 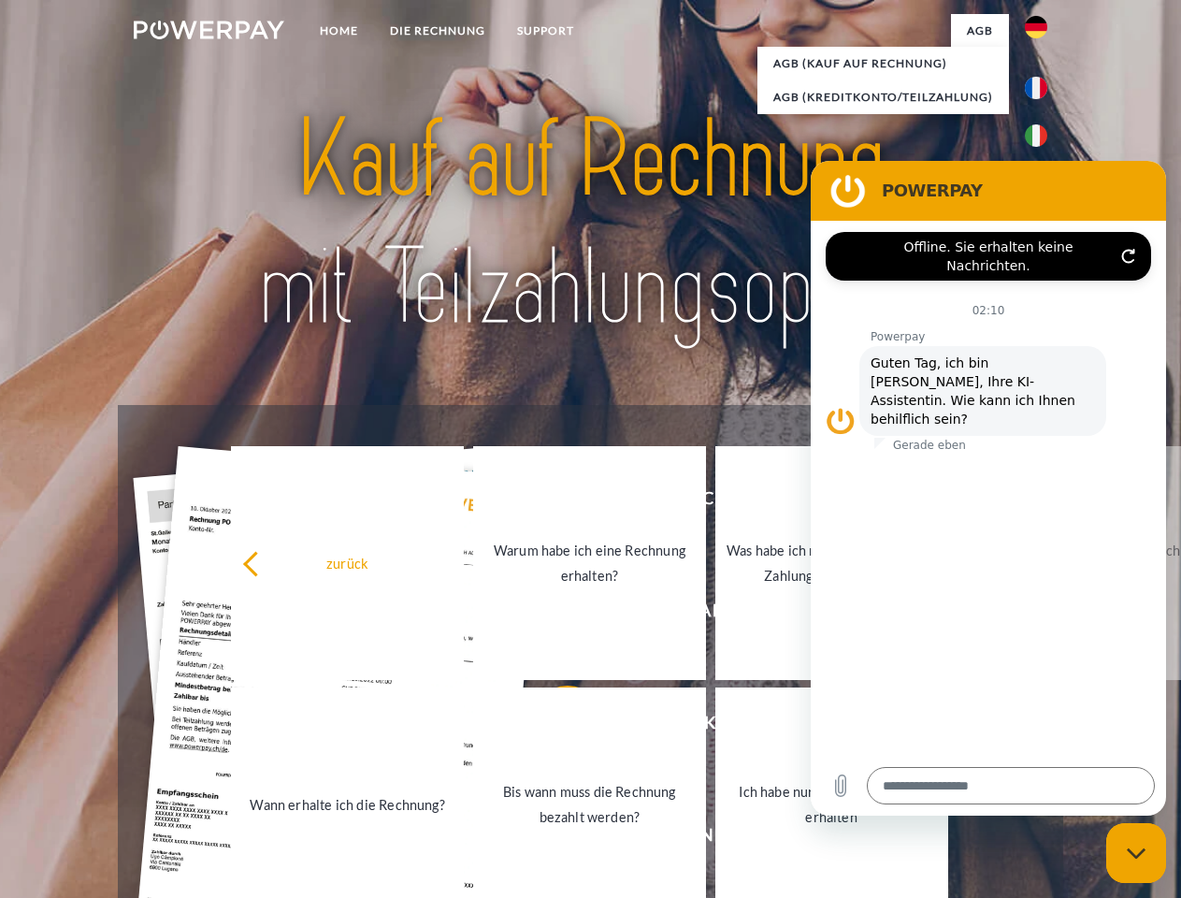 I want to click on div: Ich habe nur eine Teillieferung erhalten, so click(x=831, y=804).